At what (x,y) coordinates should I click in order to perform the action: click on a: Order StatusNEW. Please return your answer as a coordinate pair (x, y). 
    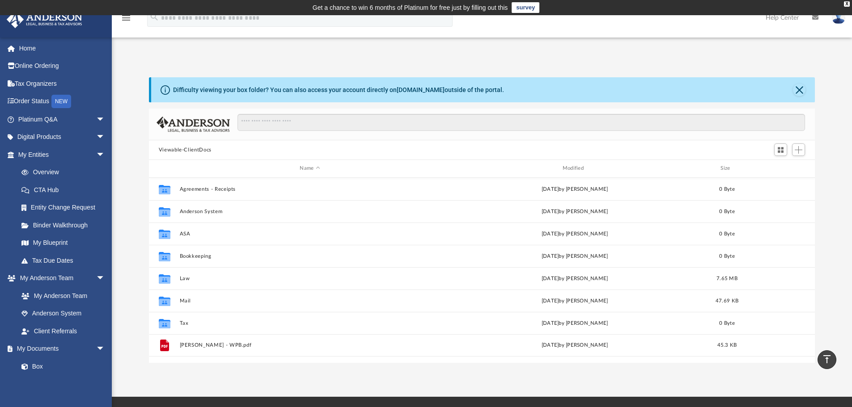
    Looking at the image, I should click on (62, 102).